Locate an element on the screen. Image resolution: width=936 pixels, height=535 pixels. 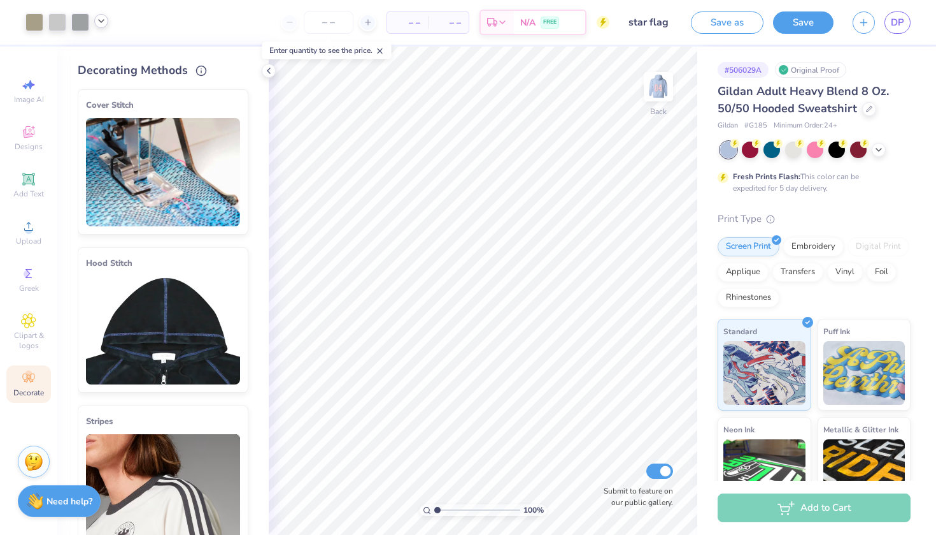
div: Original Proof is located at coordinates (811, 69).